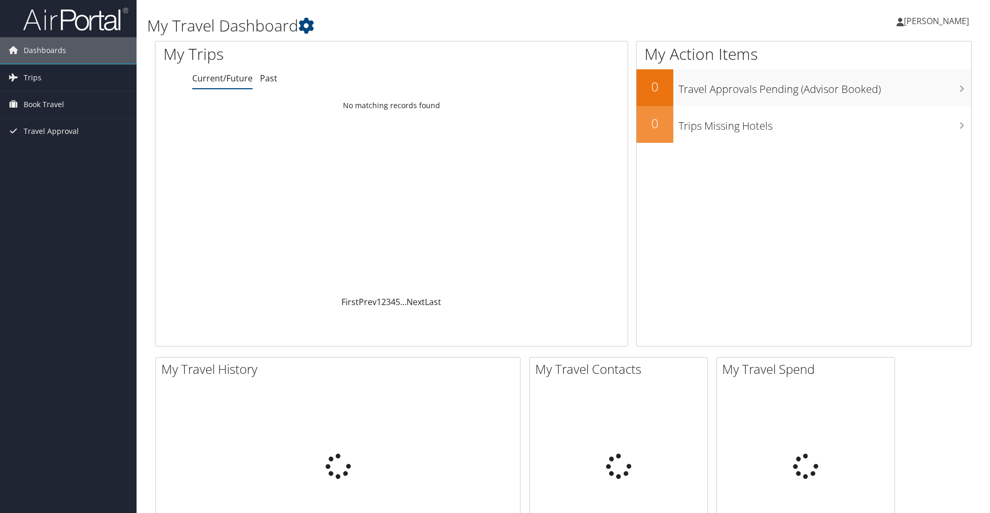 Image resolution: width=990 pixels, height=513 pixels. Describe the element at coordinates (825, 123) in the screenshot. I see `h3: Trips Missing Hotels` at that location.